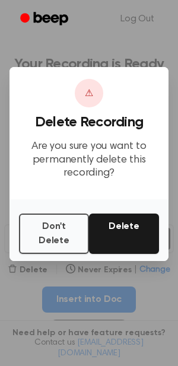  Describe the element at coordinates (124, 234) in the screenshot. I see `button: Delete` at that location.